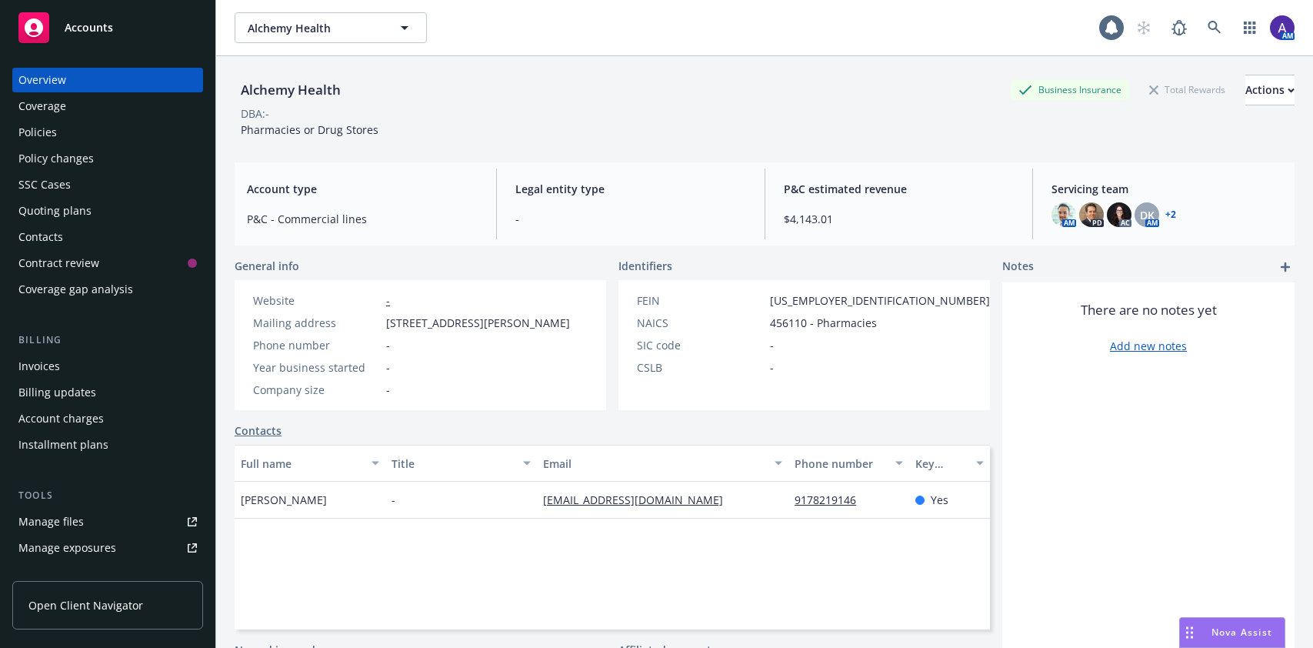 Image resolution: width=1313 pixels, height=648 pixels. Describe the element at coordinates (823, 322) in the screenshot. I see `span: 456110 - Pharmacies` at that location.